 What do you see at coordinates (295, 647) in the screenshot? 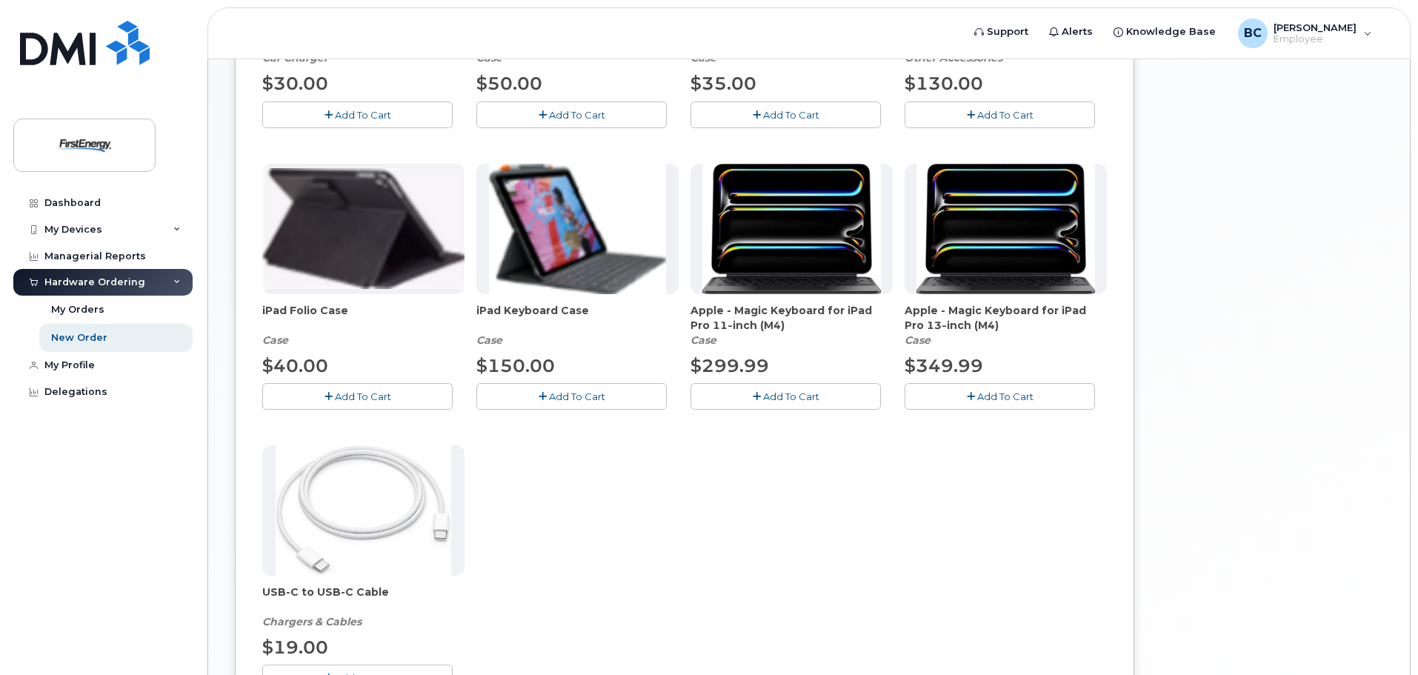
I see `span: $19.00` at bounding box center [295, 647].